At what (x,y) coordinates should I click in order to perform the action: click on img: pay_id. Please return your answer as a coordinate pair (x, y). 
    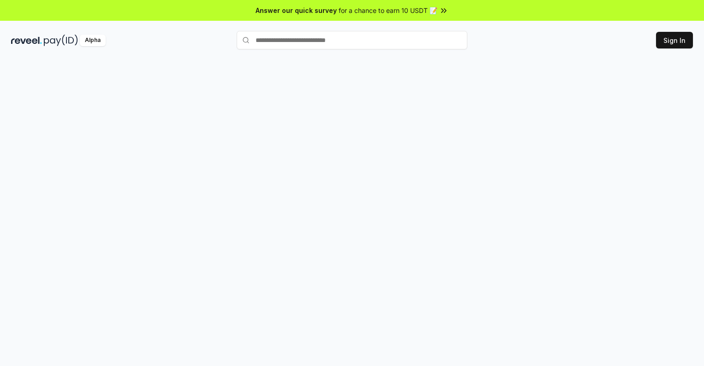
    Looking at the image, I should click on (61, 40).